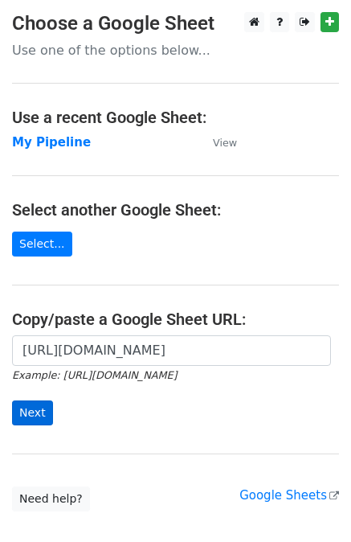 The height and width of the screenshot is (542, 351). I want to click on input: Next, so click(32, 412).